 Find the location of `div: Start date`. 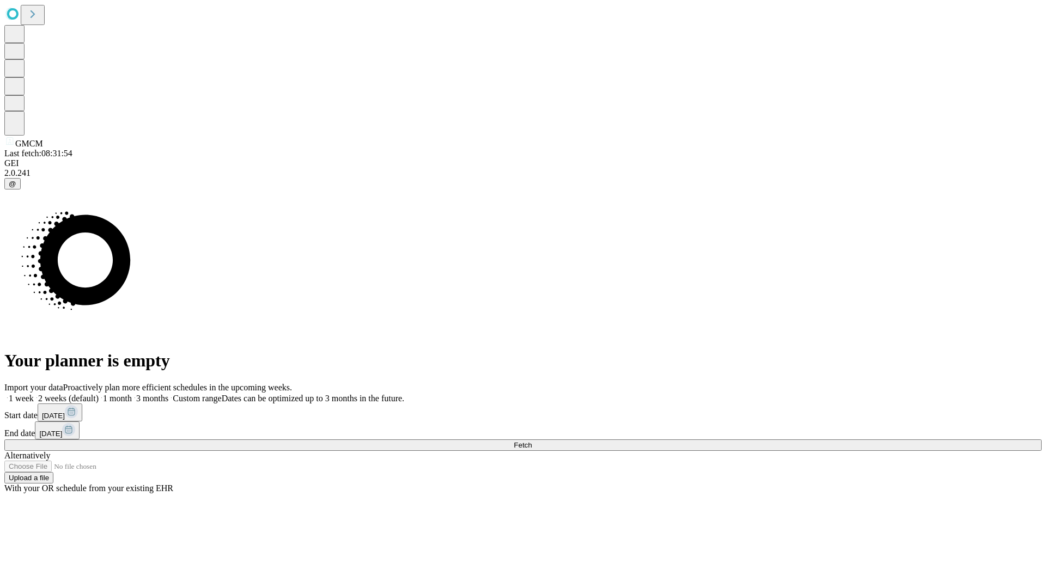

div: Start date is located at coordinates (523, 412).